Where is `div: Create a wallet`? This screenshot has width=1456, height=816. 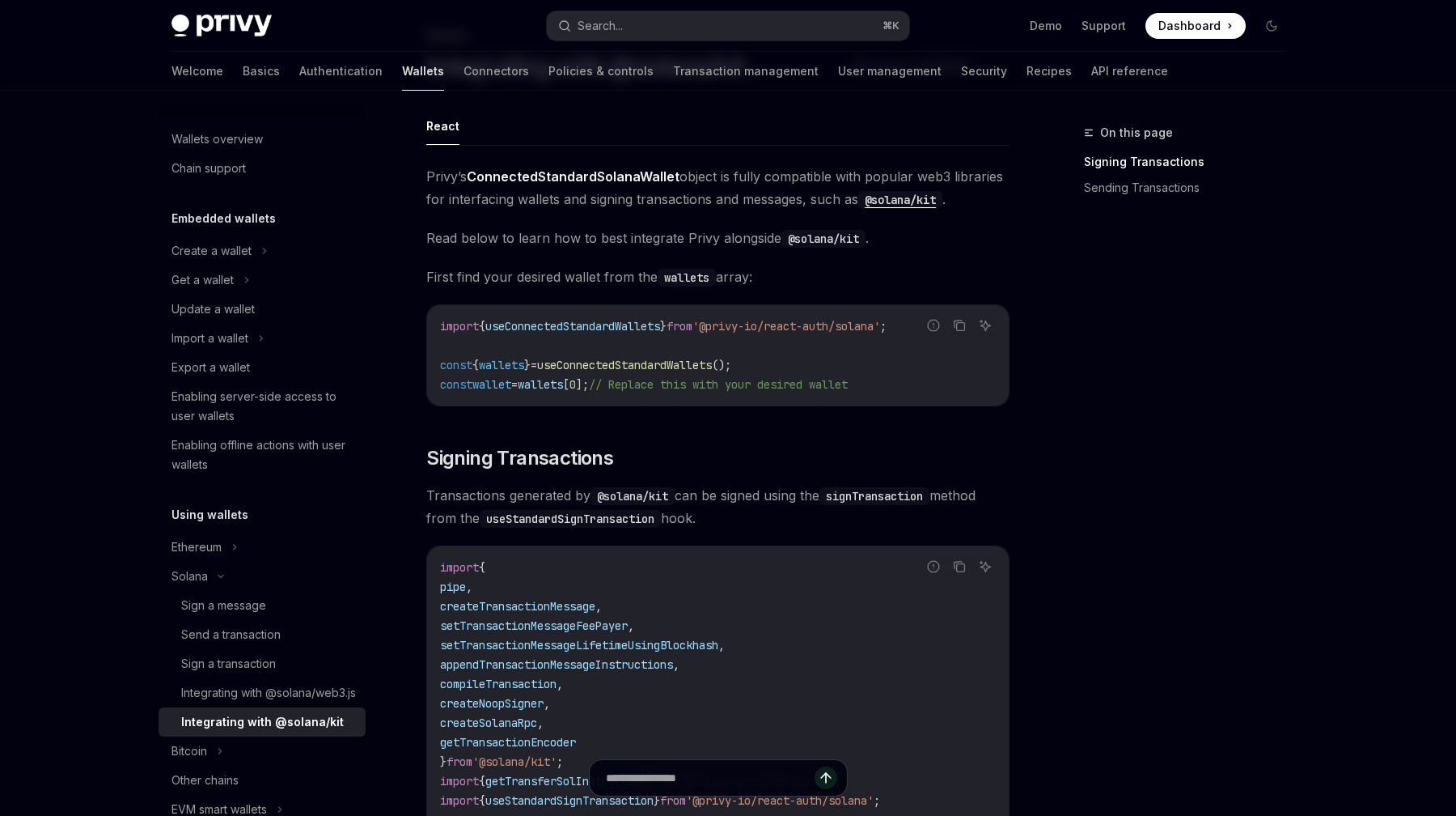
div: Create a wallet is located at coordinates (211, 251).